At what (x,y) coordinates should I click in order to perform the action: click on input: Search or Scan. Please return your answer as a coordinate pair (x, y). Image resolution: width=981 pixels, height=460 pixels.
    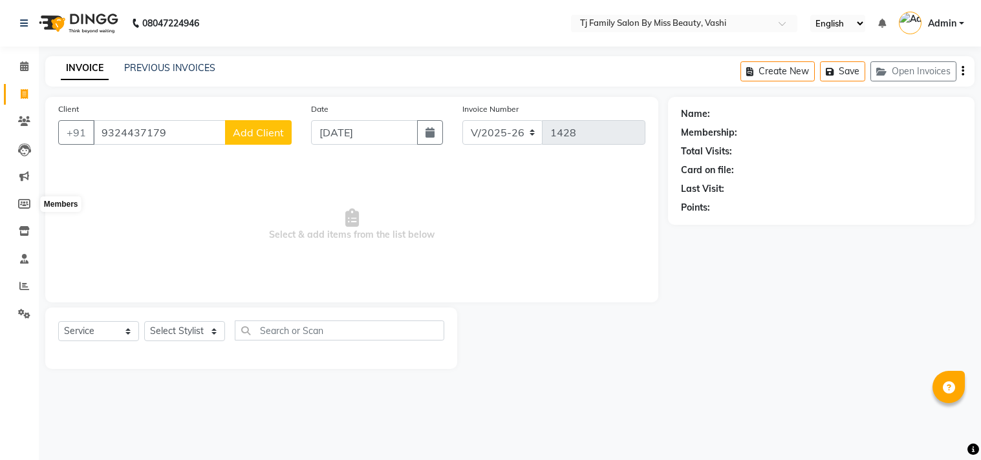
    Looking at the image, I should click on (339, 330).